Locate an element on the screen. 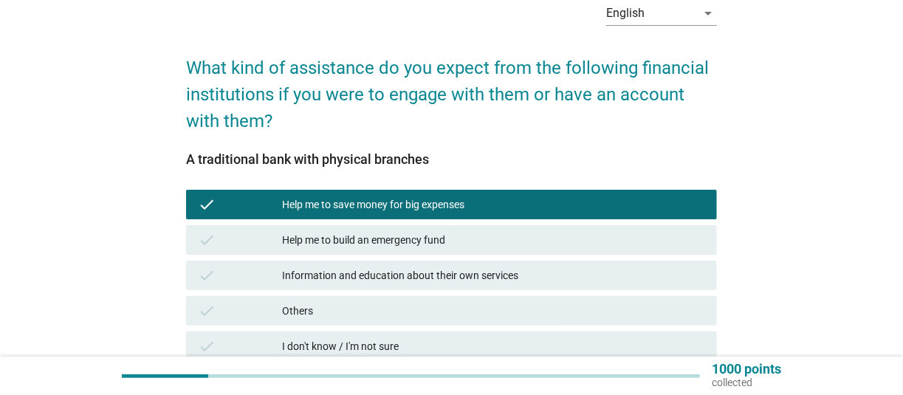  p: collected is located at coordinates (746, 382).